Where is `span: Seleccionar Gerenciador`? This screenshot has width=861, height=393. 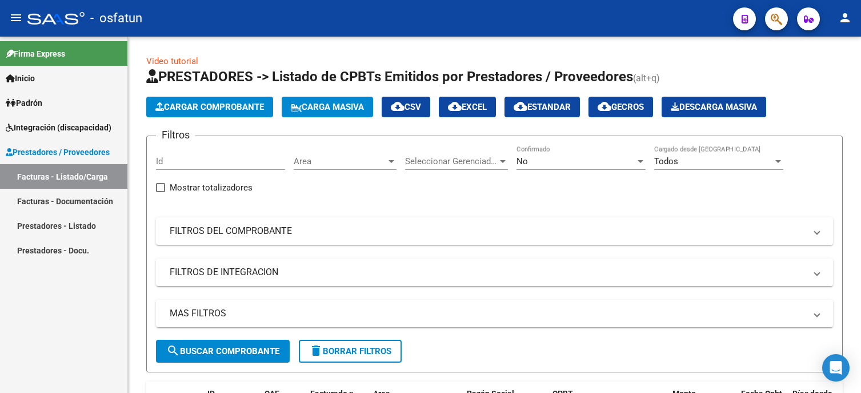
span: Seleccionar Gerenciador is located at coordinates (452, 161).